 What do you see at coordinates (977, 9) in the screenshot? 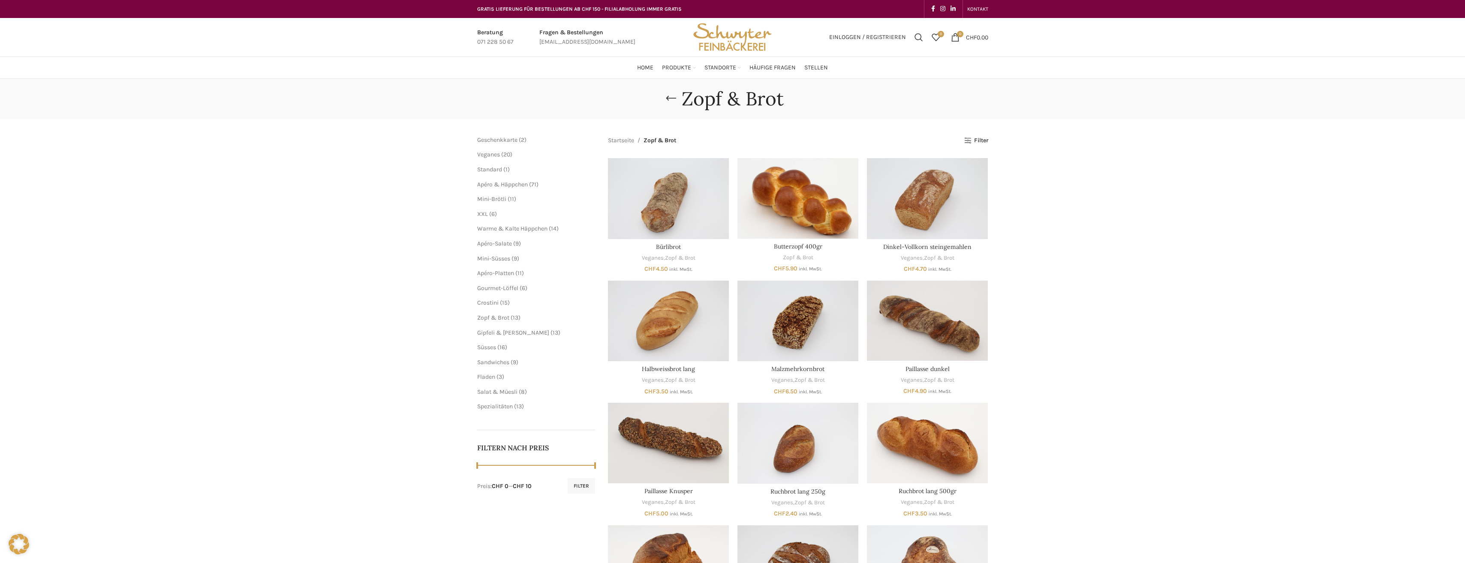
I see `a: KONTAKT` at bounding box center [977, 9].